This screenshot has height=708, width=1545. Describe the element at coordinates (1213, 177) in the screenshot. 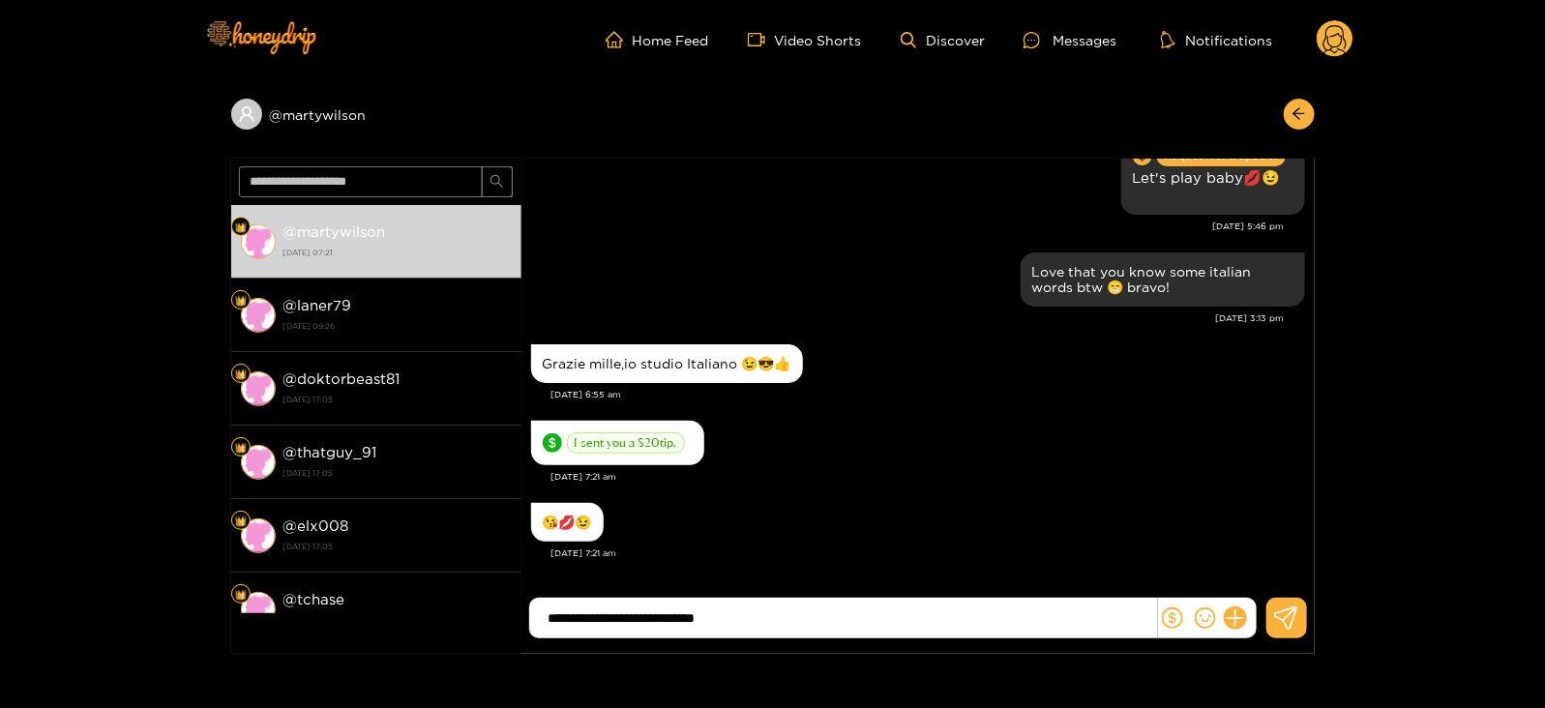

I see `p: Let's play baby💋😉` at that location.